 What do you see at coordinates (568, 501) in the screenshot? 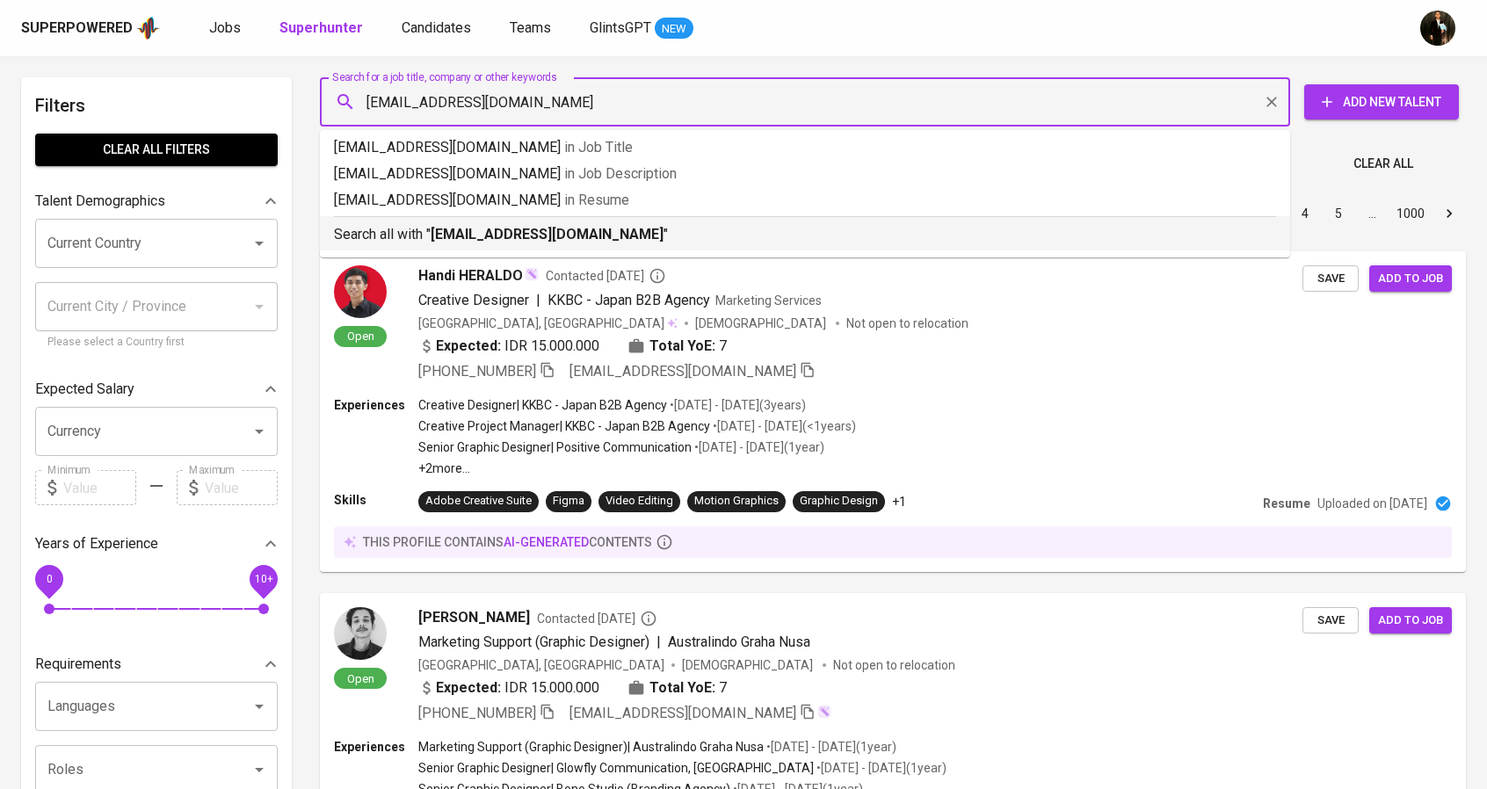
I see `div: Figma` at bounding box center [568, 501].